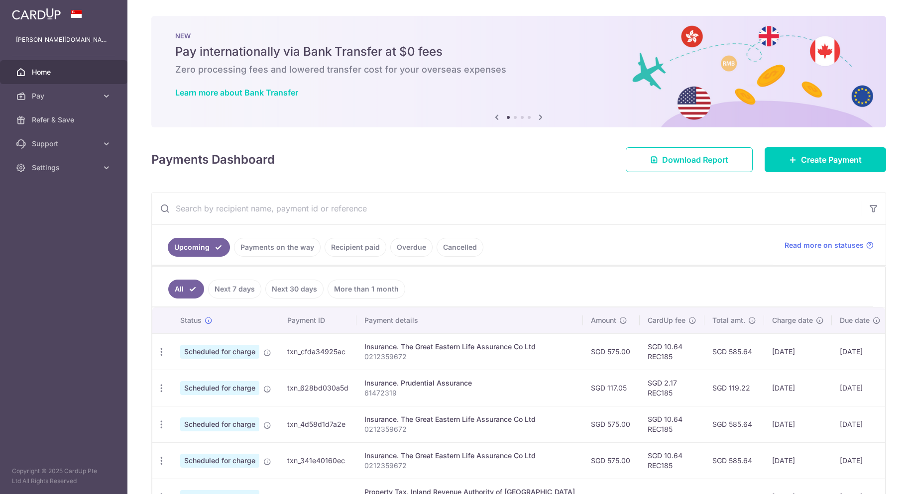 Image resolution: width=910 pixels, height=494 pixels. I want to click on p: NEW, so click(519, 36).